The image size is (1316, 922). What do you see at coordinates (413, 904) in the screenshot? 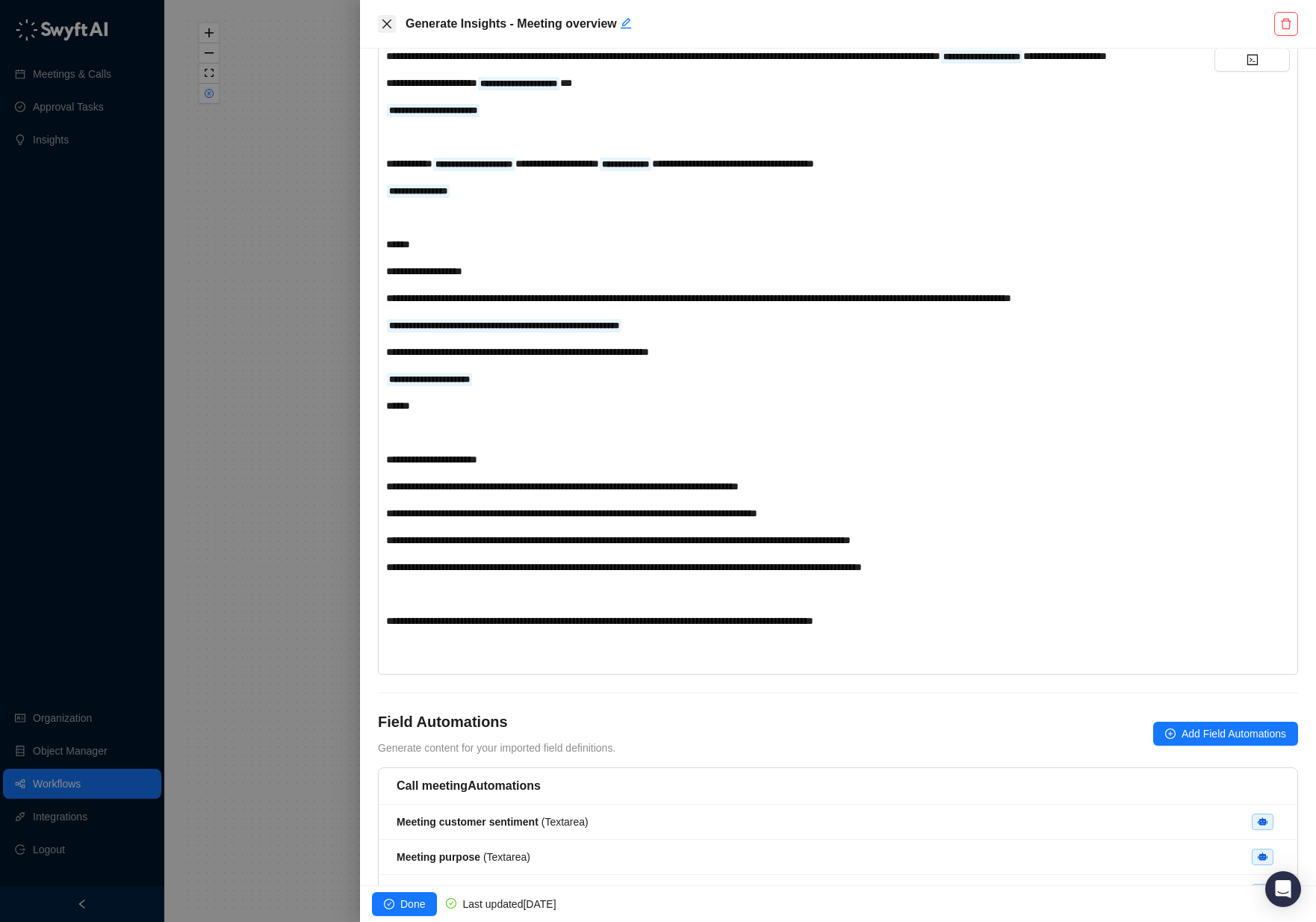
I see `span: Done` at bounding box center [413, 904].